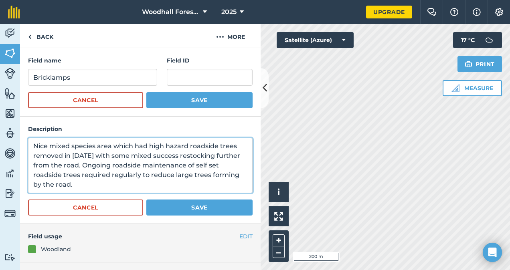  What do you see at coordinates (140, 129) in the screenshot?
I see `h4: Description` at bounding box center [140, 129].